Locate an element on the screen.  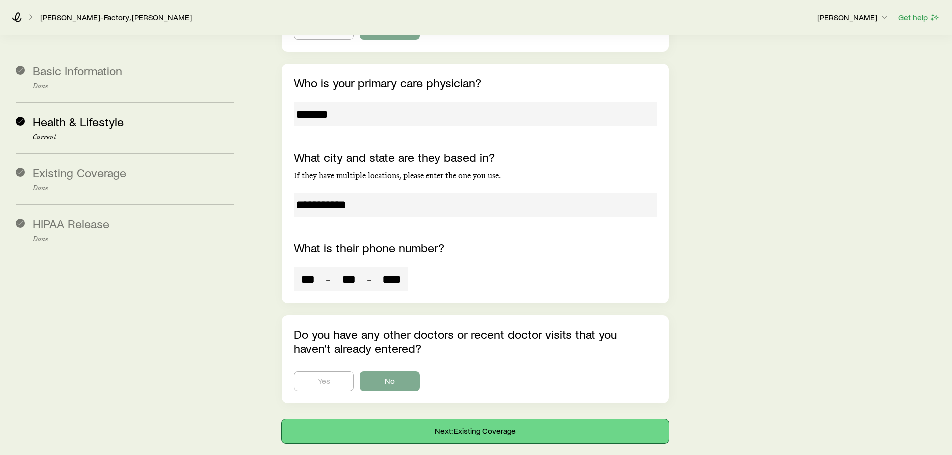
button: No is located at coordinates (390, 381).